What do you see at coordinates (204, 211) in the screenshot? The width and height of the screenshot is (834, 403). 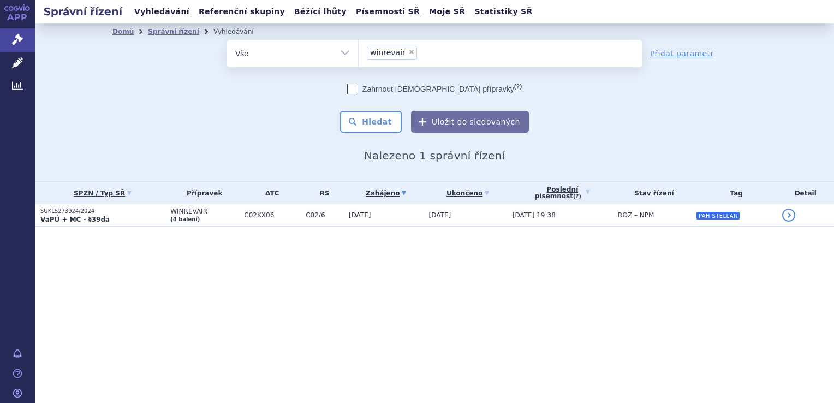 I see `span: WINREVAIR` at bounding box center [204, 211].